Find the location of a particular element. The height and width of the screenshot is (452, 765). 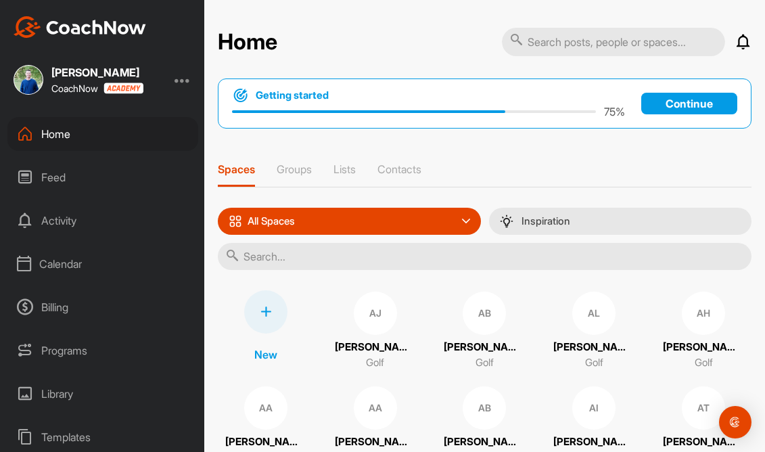

div: Open Intercom Messenger is located at coordinates (735, 422).